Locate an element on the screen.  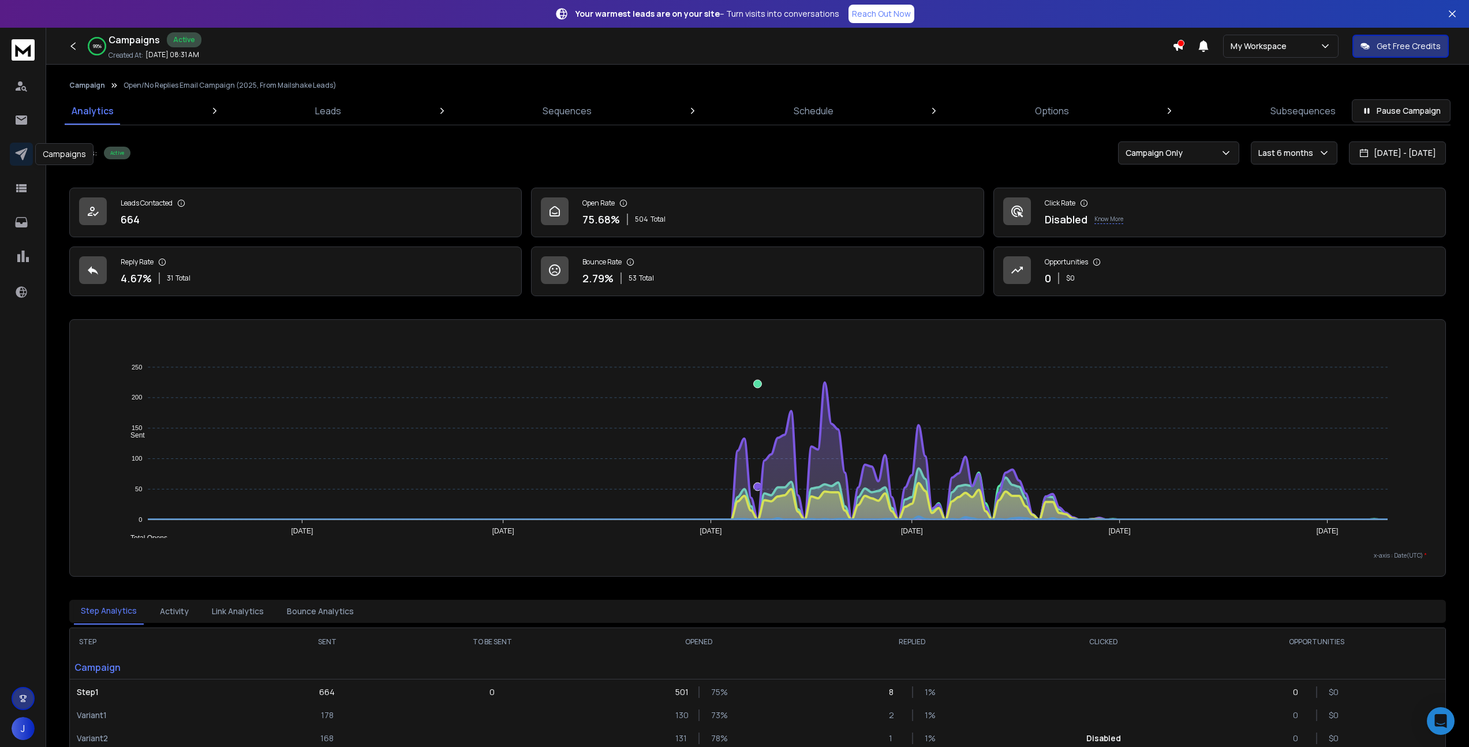
p: Subsequences is located at coordinates (1303, 111).